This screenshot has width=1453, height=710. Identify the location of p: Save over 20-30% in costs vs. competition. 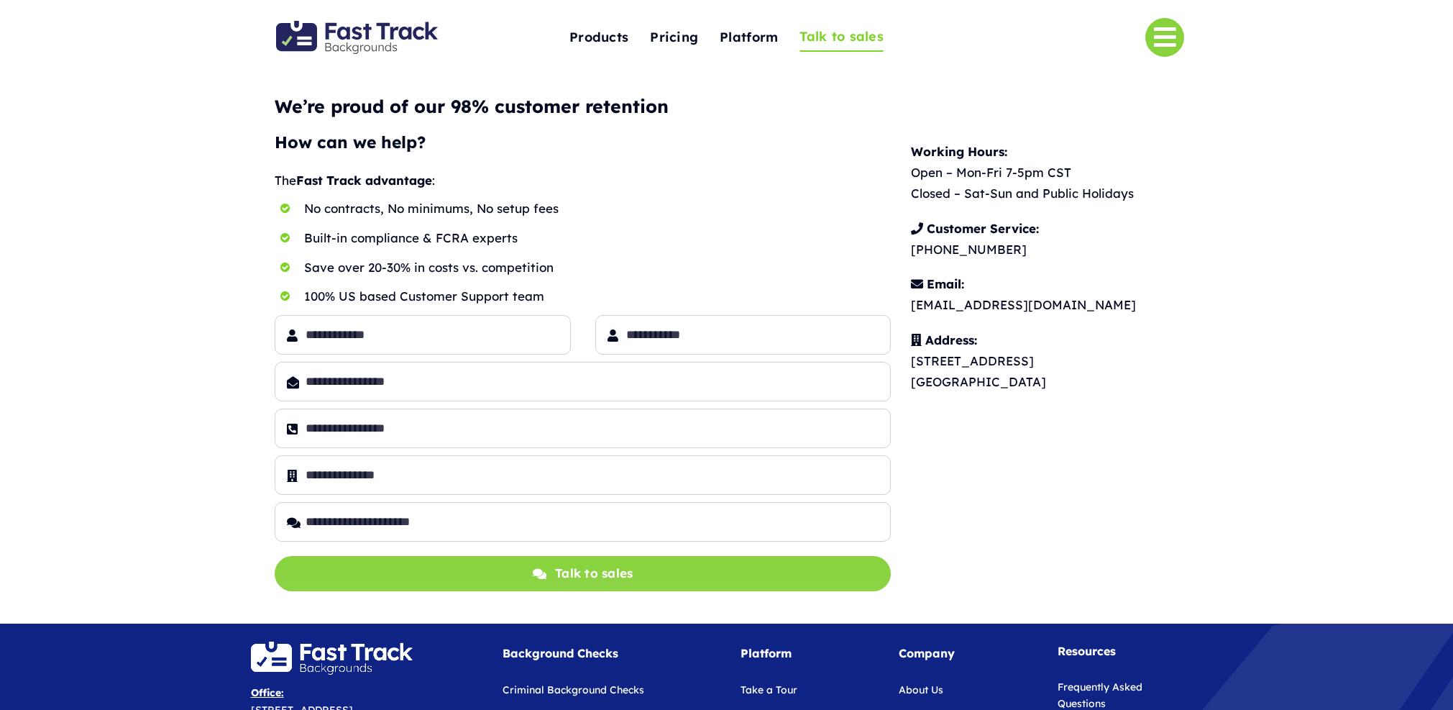
(597, 267).